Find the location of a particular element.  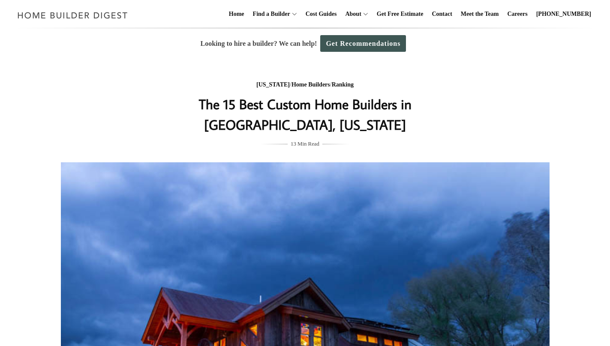

a: Meet the Team is located at coordinates (480, 14).